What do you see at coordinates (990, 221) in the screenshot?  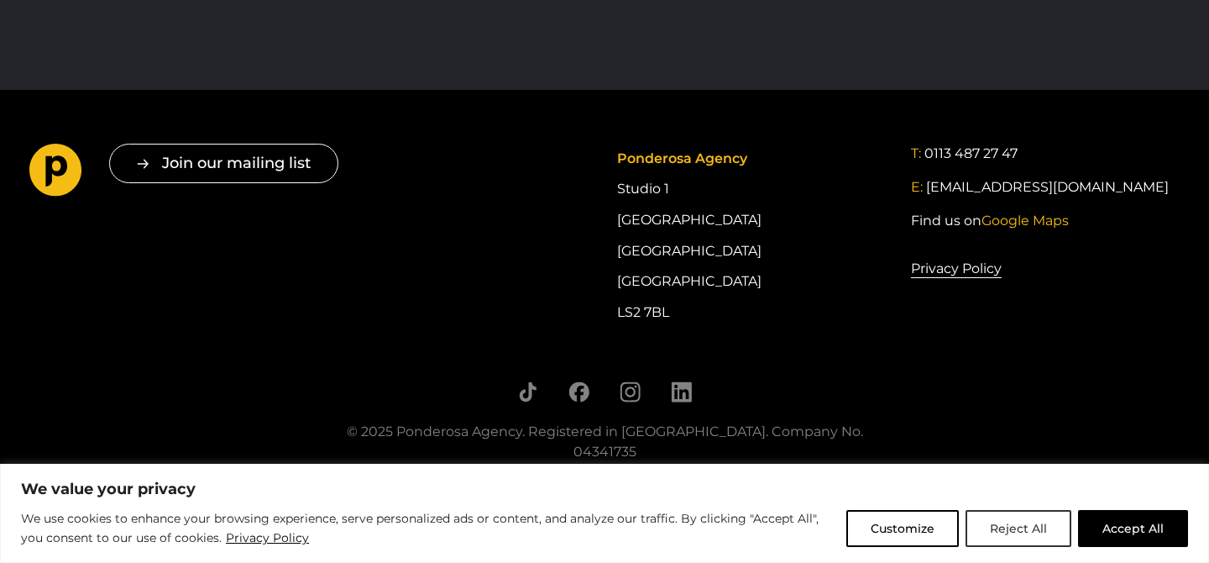 I see `a: Find us onGoogle Maps` at bounding box center [990, 221].